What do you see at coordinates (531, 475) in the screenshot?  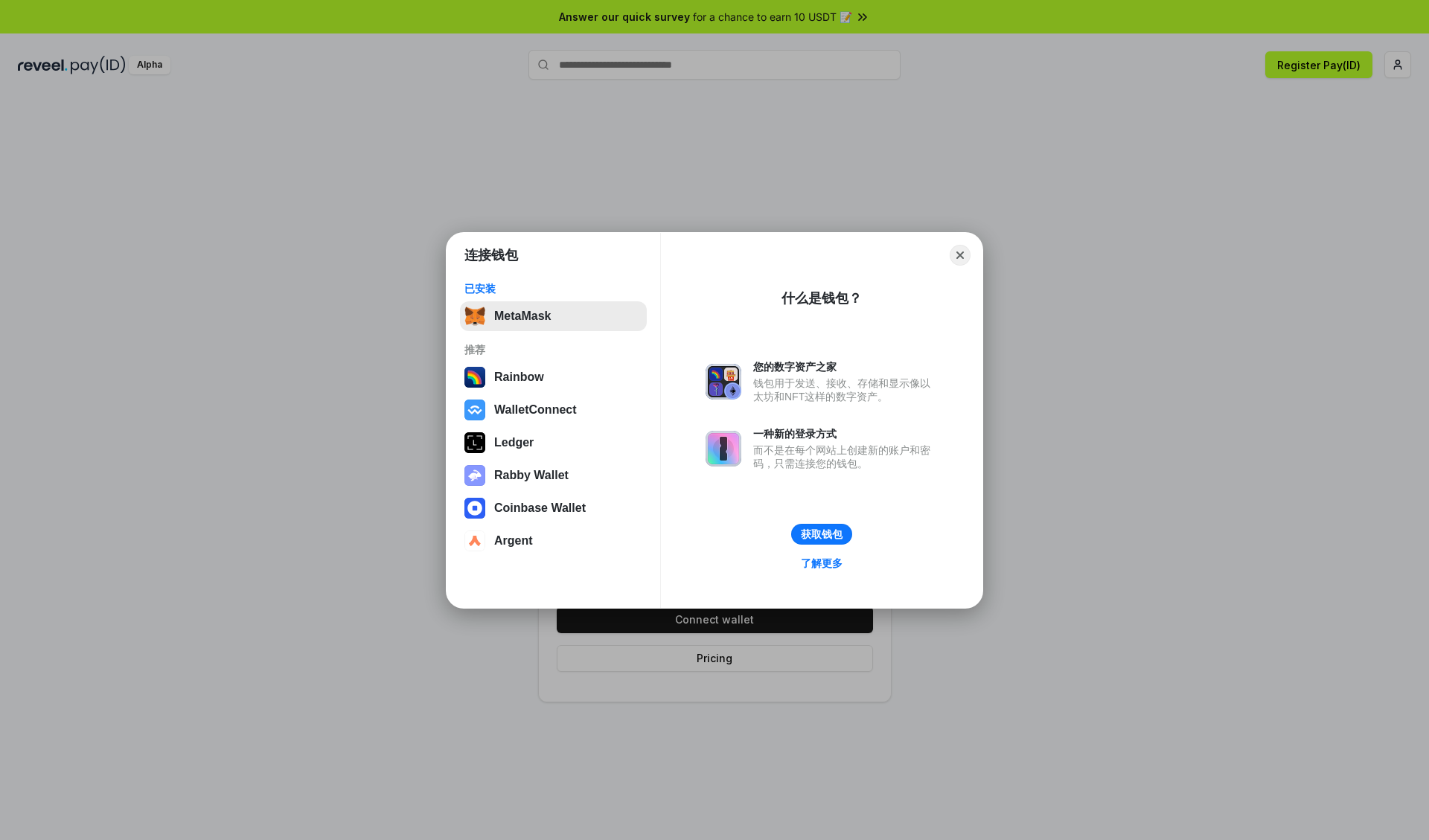 I see `div: Rabby Wallet` at bounding box center [531, 475].